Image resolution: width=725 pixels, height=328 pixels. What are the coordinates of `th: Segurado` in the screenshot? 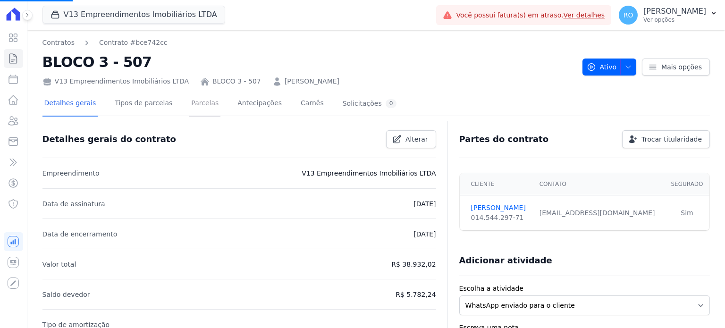 It's located at (686, 184).